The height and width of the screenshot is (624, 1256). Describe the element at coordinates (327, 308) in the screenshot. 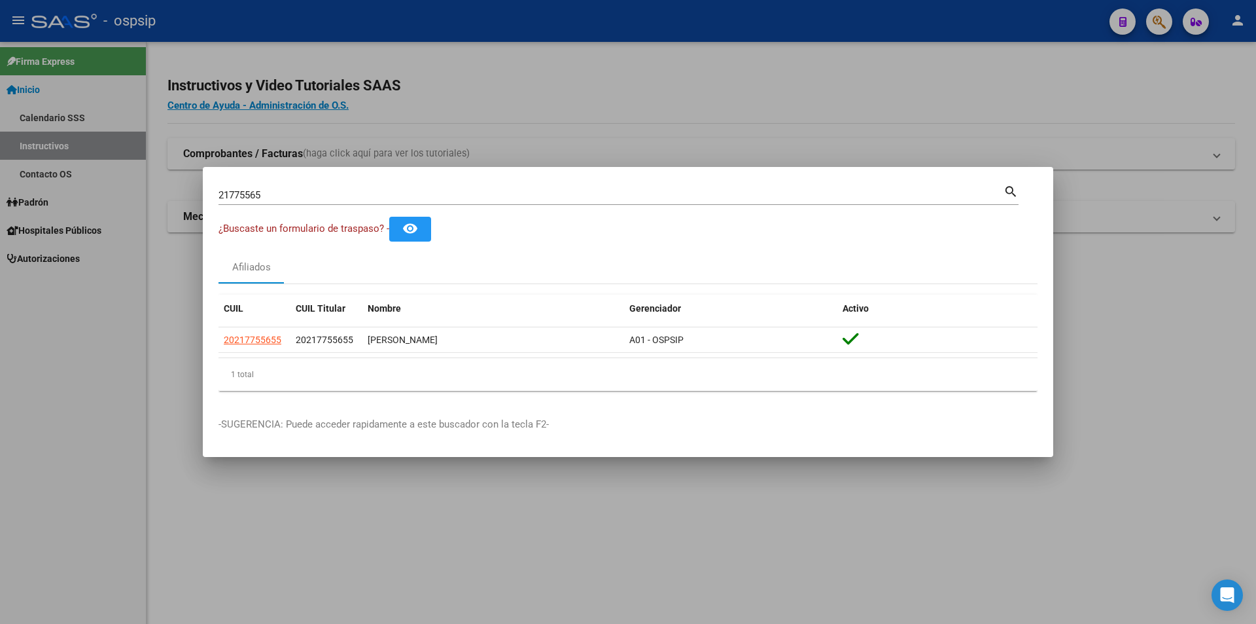

I see `datatable-header-cell: CUIL Titular` at that location.